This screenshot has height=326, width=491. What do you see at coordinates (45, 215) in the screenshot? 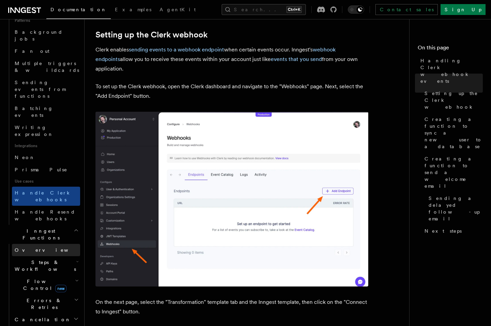
I see `span: Handle Resend webhooks` at bounding box center [45, 215].